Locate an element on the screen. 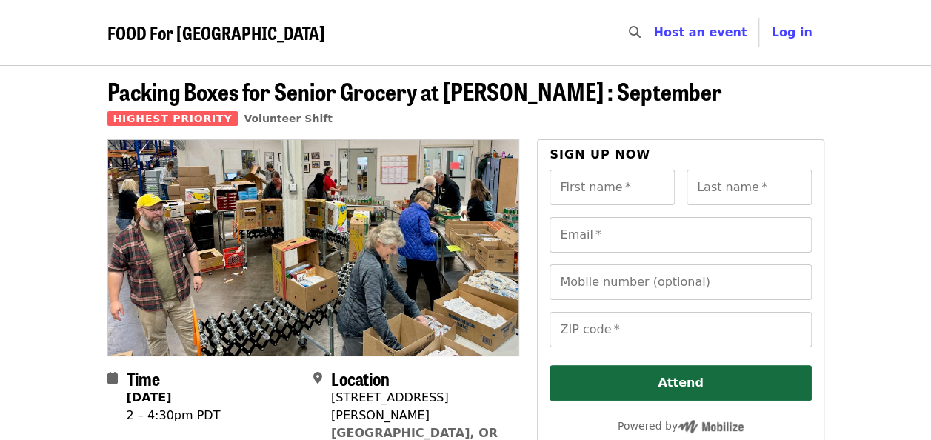  button: Attend is located at coordinates (680, 383).